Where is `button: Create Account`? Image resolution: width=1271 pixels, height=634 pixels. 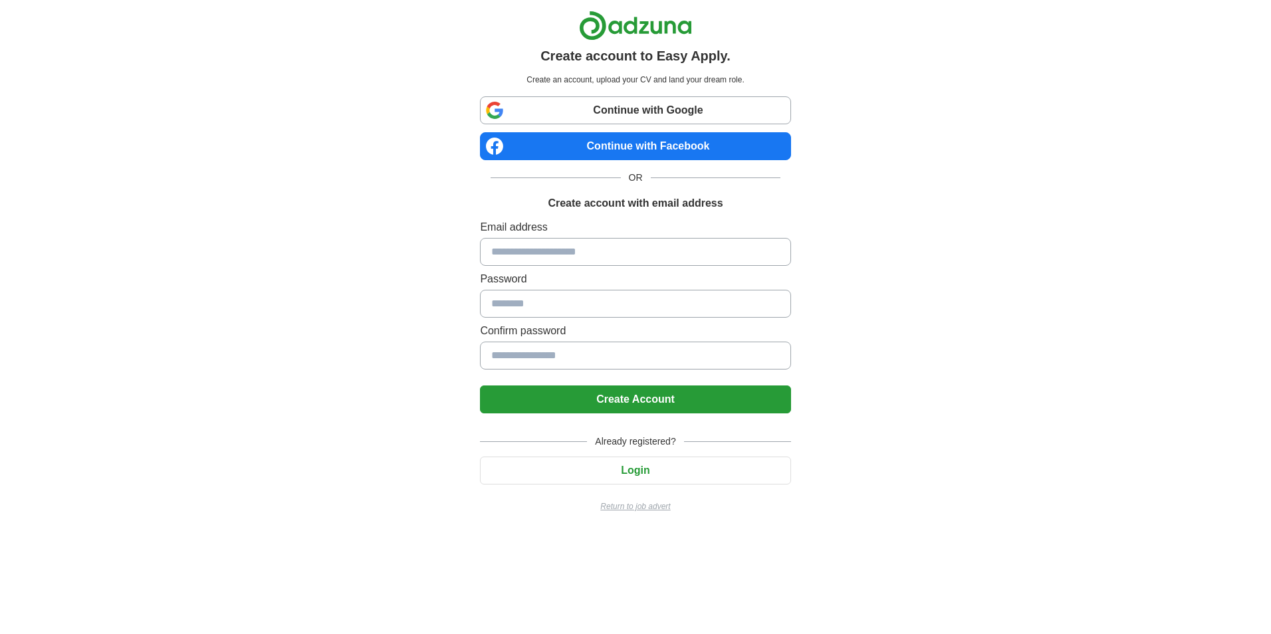
button: Create Account is located at coordinates (635, 400).